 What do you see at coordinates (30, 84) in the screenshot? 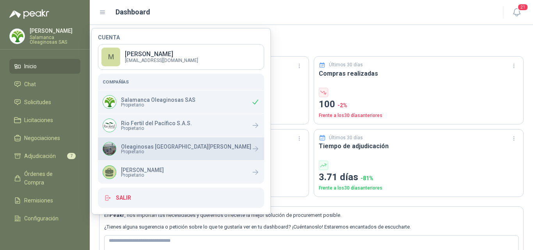
I see `span: Chat` at bounding box center [30, 84].